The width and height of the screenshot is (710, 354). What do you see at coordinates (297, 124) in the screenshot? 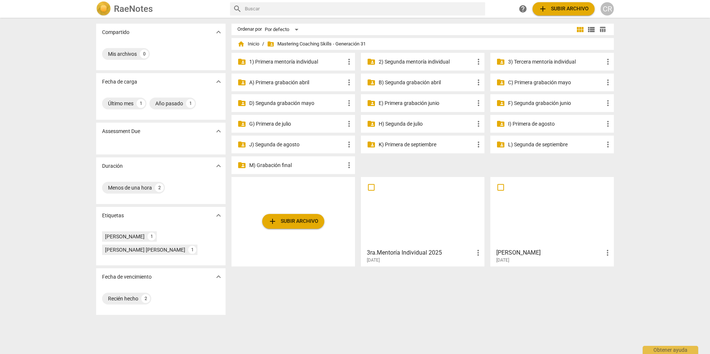
I see `p: G) Primera de julio` at bounding box center [297, 124].